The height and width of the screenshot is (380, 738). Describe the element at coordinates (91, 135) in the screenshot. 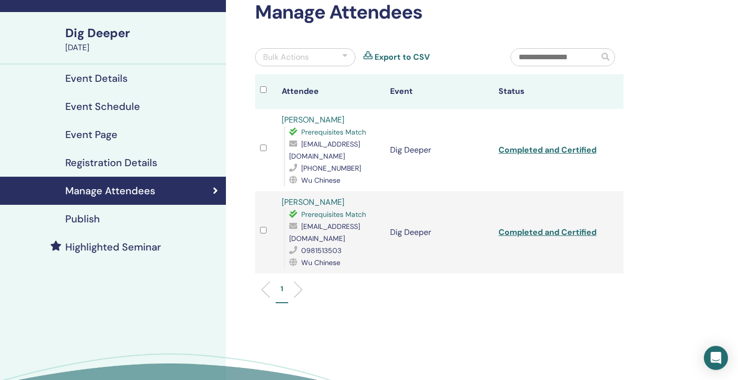

I see `h4: Event Page` at that location.